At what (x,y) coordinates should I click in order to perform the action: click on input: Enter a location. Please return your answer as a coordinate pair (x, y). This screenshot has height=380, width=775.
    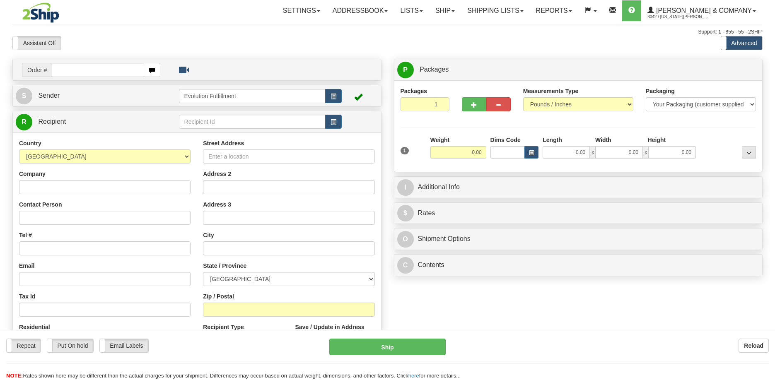
    Looking at the image, I should click on (289, 157).